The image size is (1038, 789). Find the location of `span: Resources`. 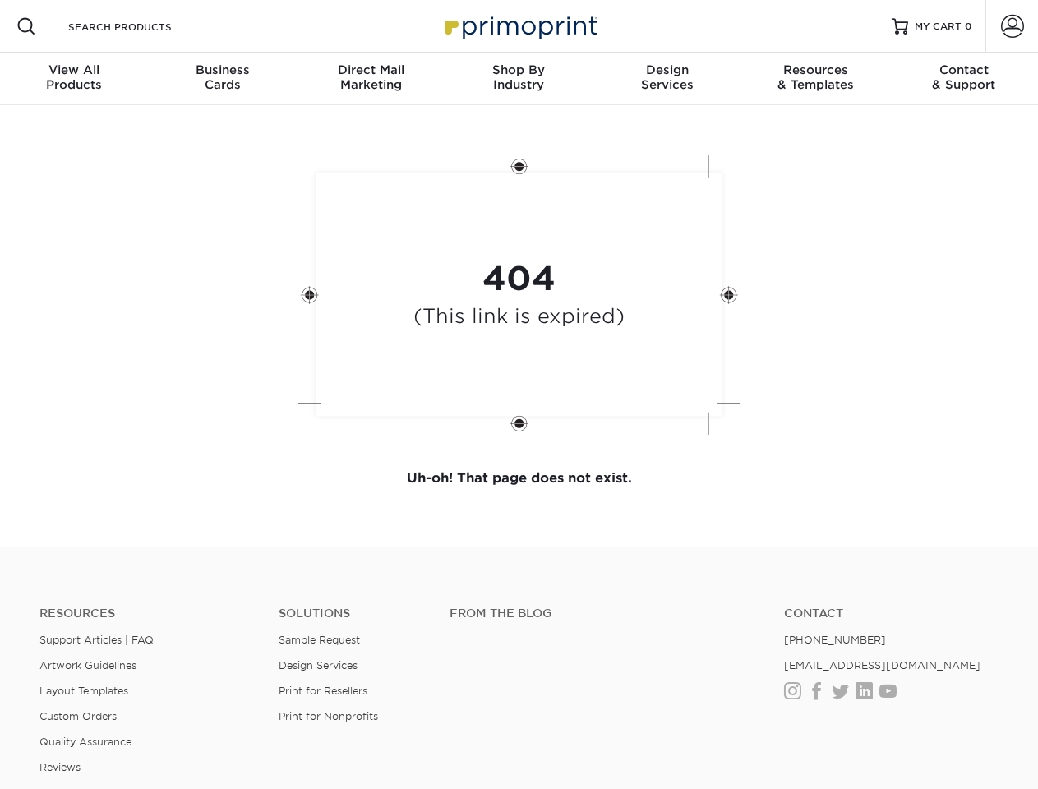

span: Resources is located at coordinates (815, 70).